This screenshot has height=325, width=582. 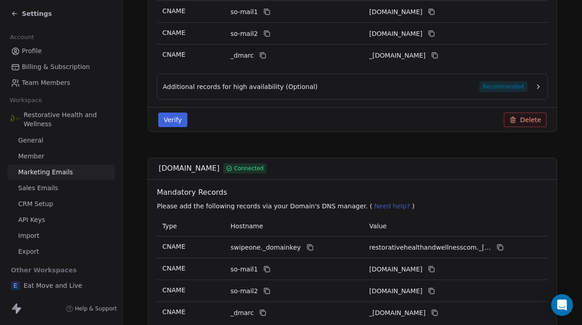 What do you see at coordinates (29, 252) in the screenshot?
I see `span: Export` at bounding box center [29, 252].